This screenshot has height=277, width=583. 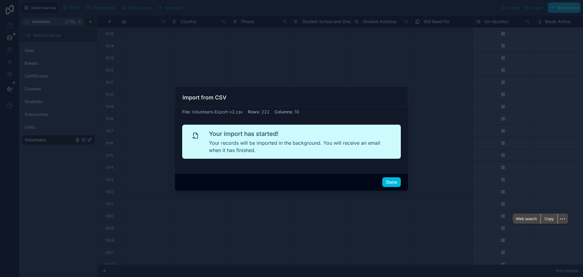 What do you see at coordinates (300, 146) in the screenshot?
I see `p: Your records will be imported in the background. You will receive an email when it has finished.` at bounding box center [300, 146].